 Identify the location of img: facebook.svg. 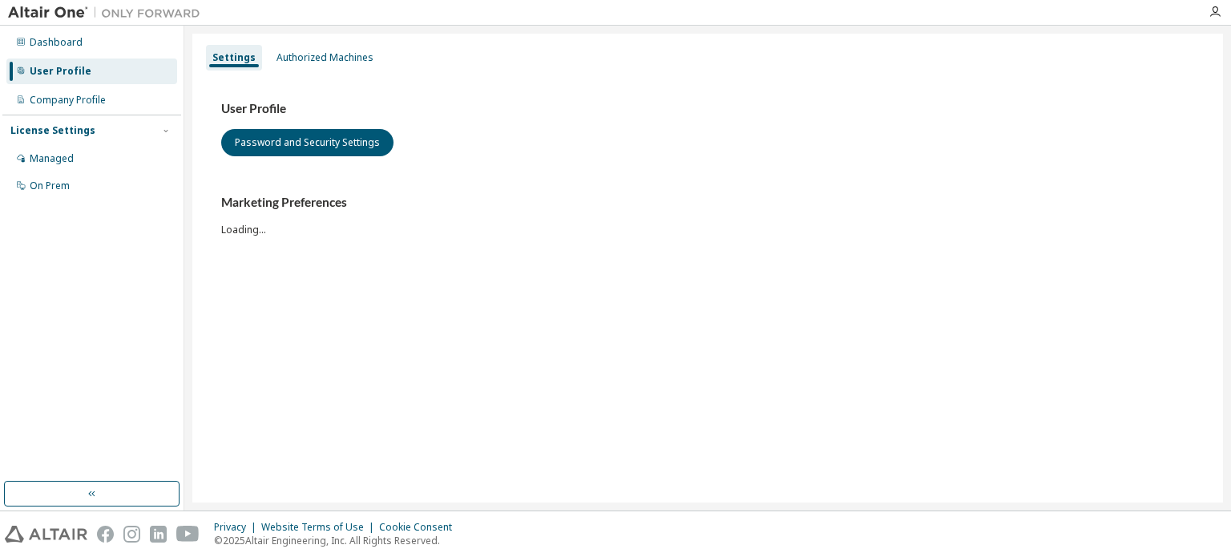
(105, 534).